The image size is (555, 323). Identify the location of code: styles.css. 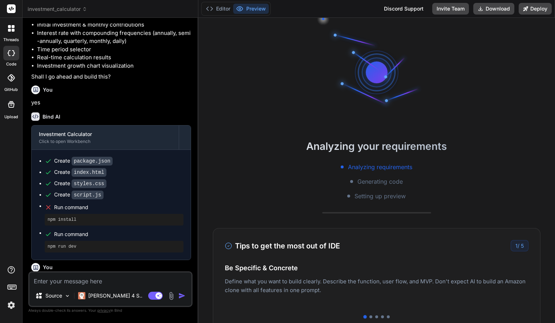
(89, 183).